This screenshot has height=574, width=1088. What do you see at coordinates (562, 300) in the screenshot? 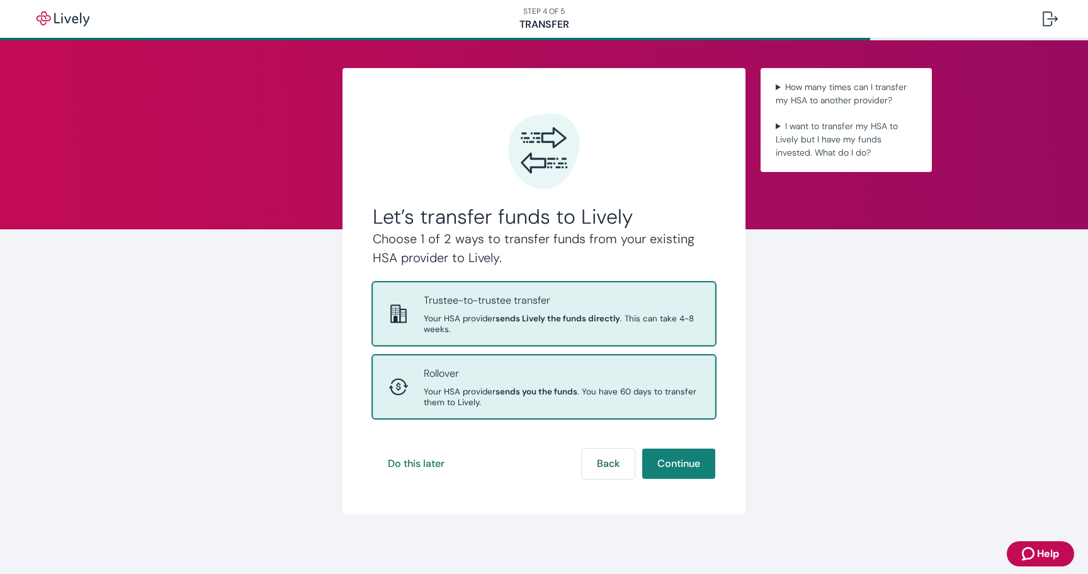
I see `p: Trustee-to-trustee transfer` at bounding box center [562, 300].